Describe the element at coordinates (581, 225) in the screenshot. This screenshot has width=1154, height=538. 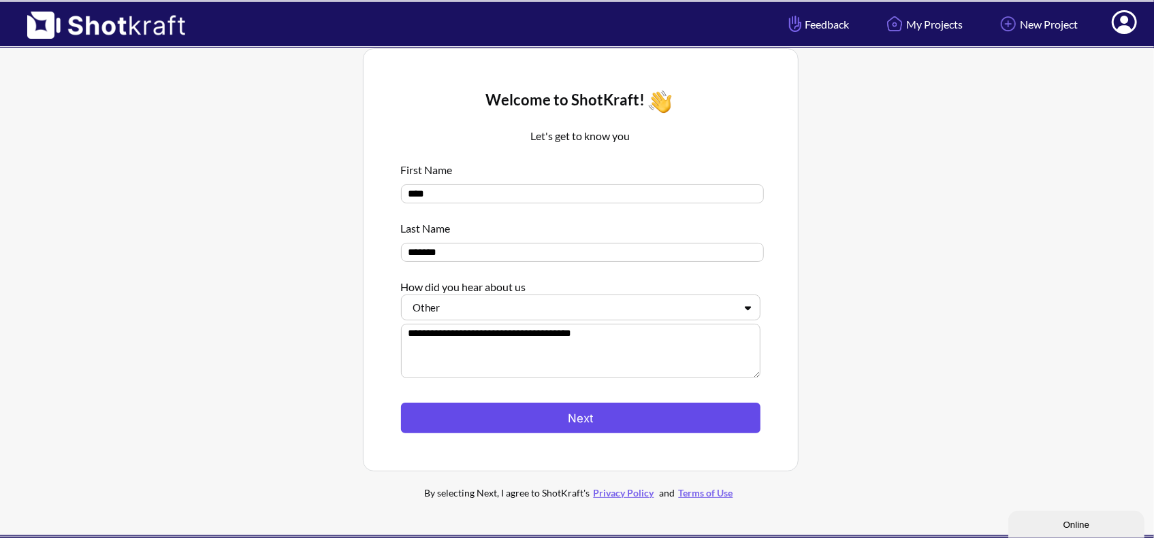
I see `div: Last Name` at that location.